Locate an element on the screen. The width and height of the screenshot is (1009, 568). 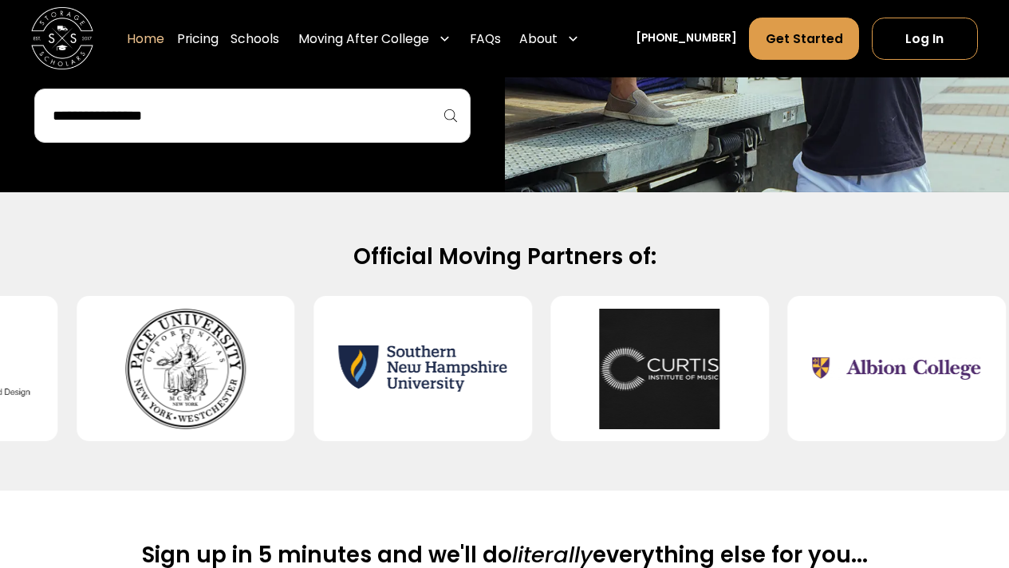
a: Pricing is located at coordinates (198, 39).